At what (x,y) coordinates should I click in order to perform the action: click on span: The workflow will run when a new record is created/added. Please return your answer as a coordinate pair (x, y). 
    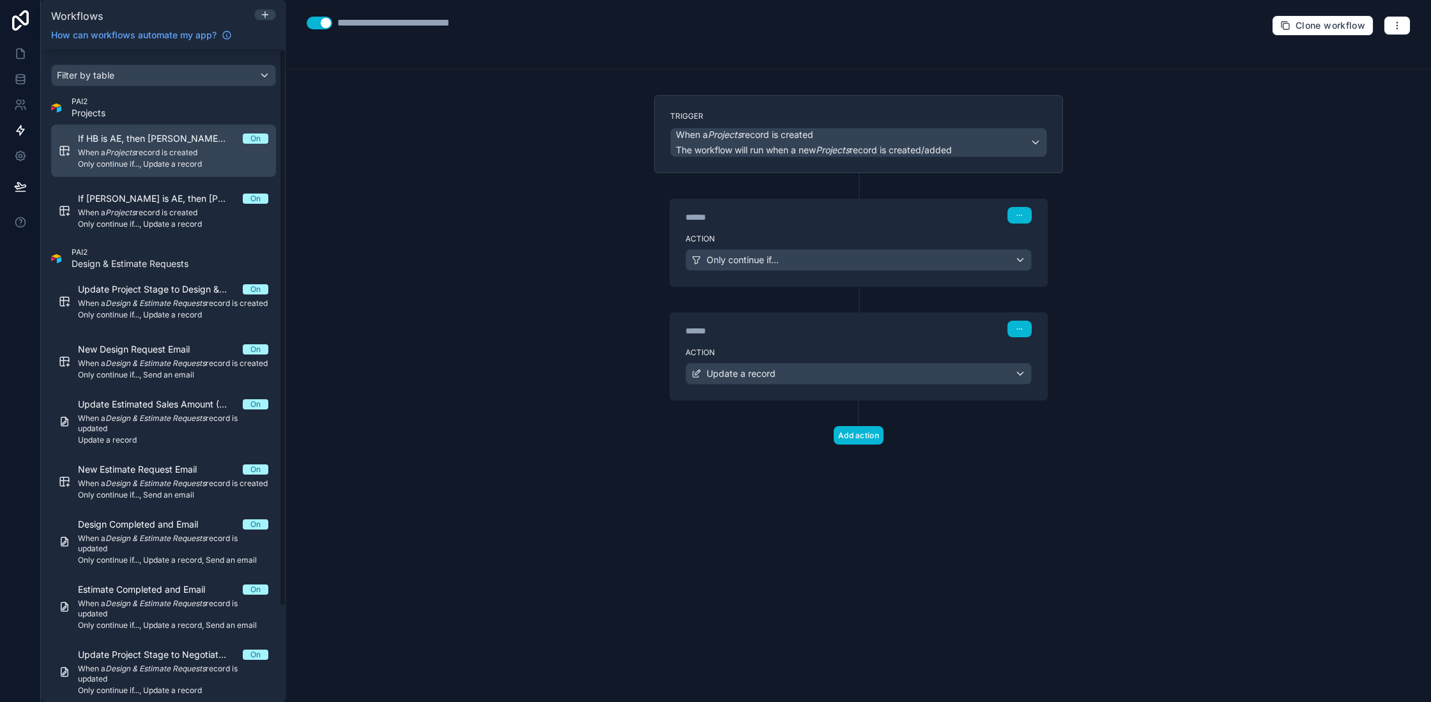
    Looking at the image, I should click on (814, 150).